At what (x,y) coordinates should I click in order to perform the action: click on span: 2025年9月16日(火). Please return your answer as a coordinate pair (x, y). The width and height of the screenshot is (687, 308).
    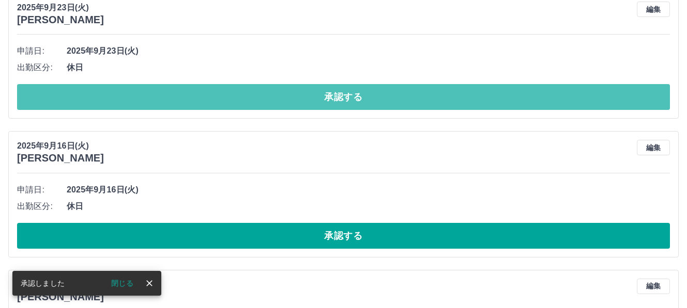
    Looking at the image, I should click on (368, 190).